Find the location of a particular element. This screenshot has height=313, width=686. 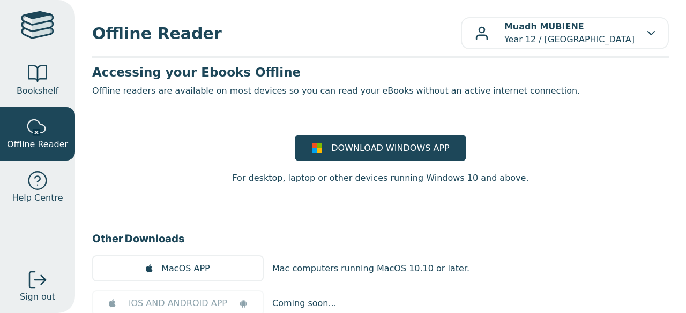

span: Sign out is located at coordinates (37, 297).